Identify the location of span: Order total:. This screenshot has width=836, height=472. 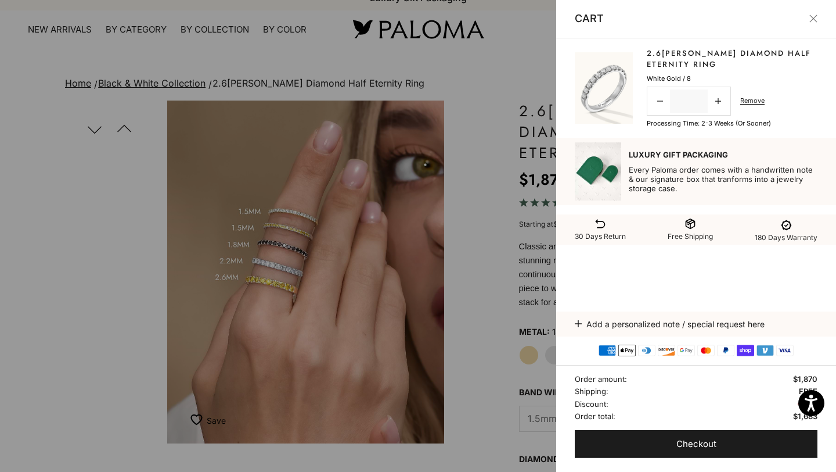
(595, 416).